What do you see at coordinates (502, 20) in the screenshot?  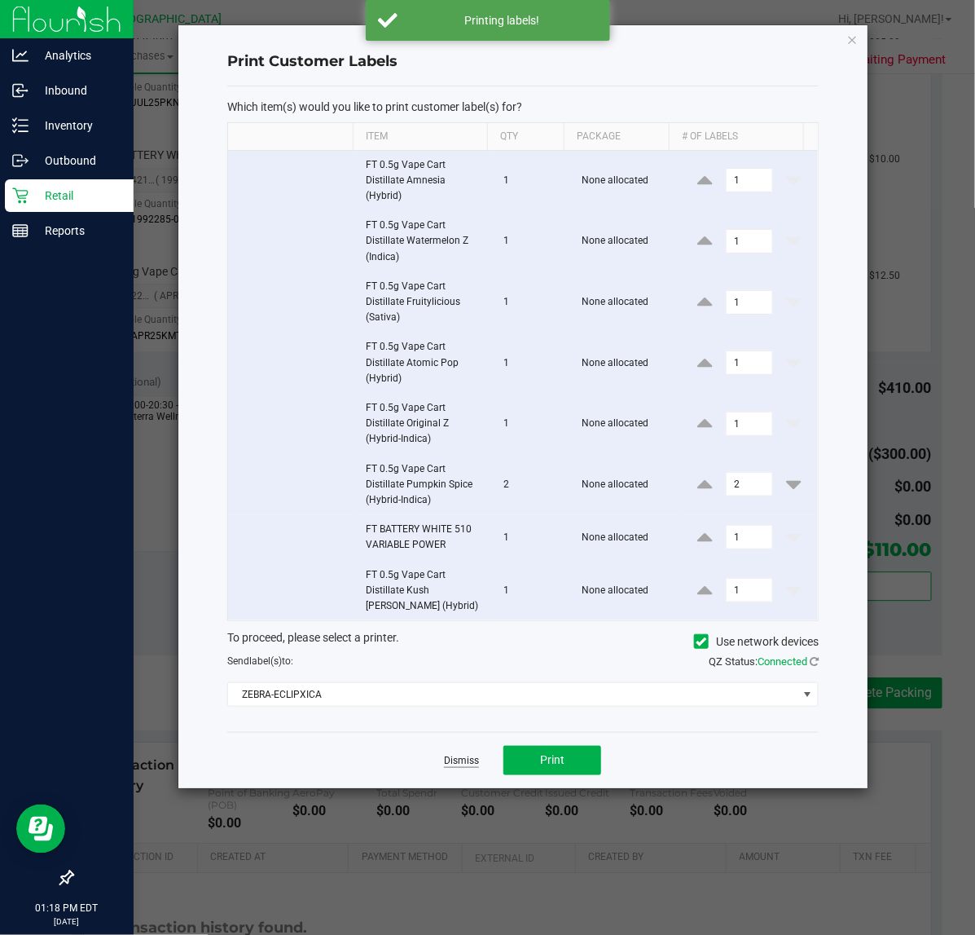 I see `div: Printing labels!` at bounding box center [502, 20].